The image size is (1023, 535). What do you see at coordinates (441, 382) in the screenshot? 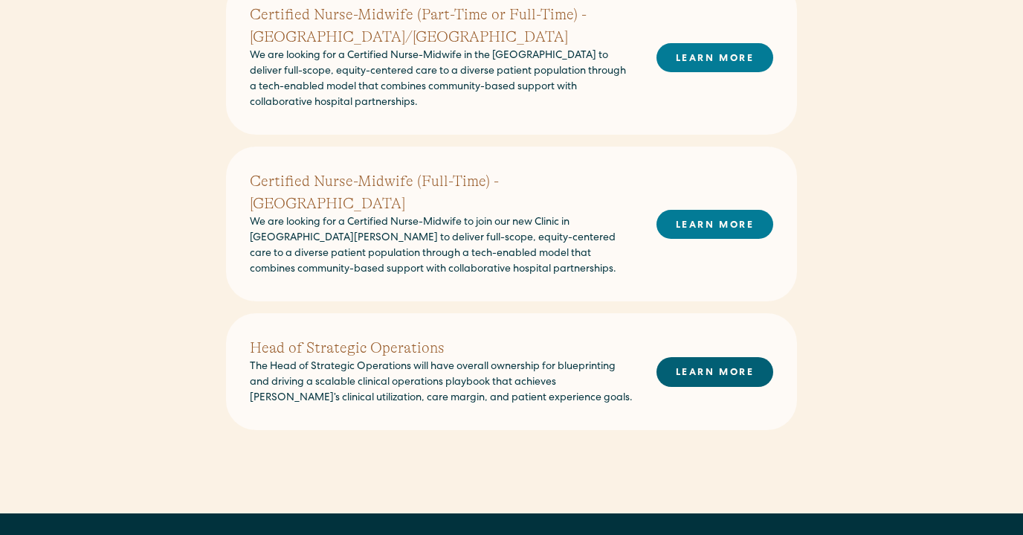
I see `p: The Head of Strategic Operations will have overall ownership for blueprinting and driving a scala...` at bounding box center [441, 382].